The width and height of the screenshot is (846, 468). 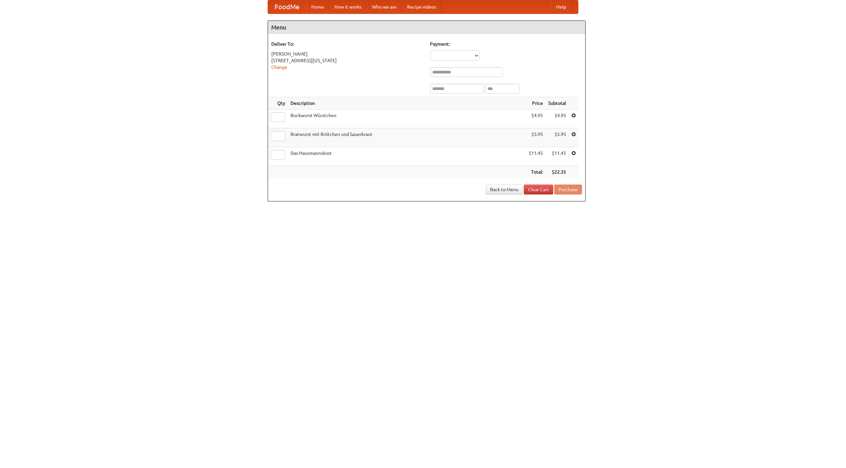 What do you see at coordinates (407, 156) in the screenshot?
I see `td: Das Hausmannskost` at bounding box center [407, 156].